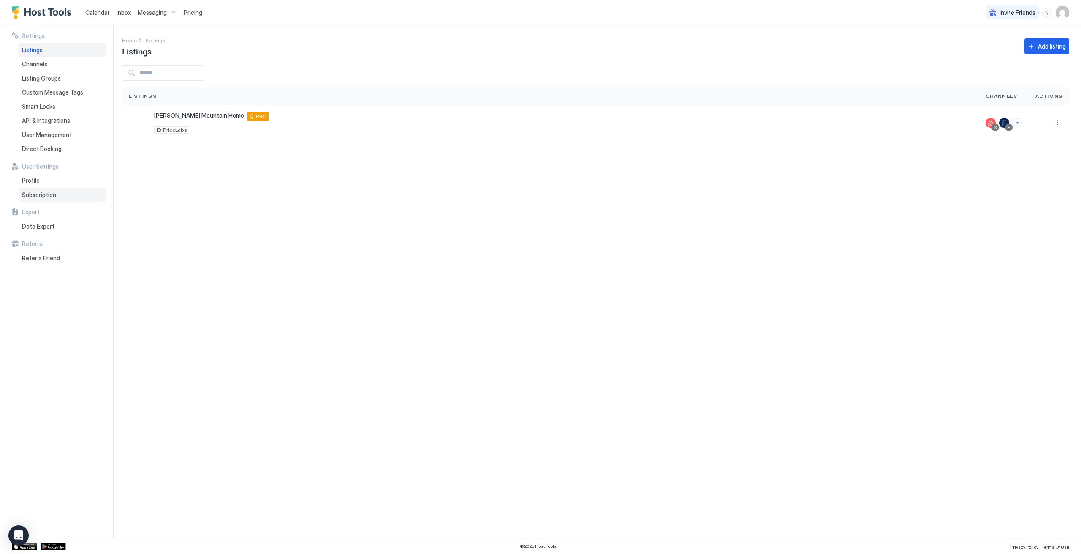 The width and height of the screenshot is (1081, 554). I want to click on button: More options, so click(1057, 123).